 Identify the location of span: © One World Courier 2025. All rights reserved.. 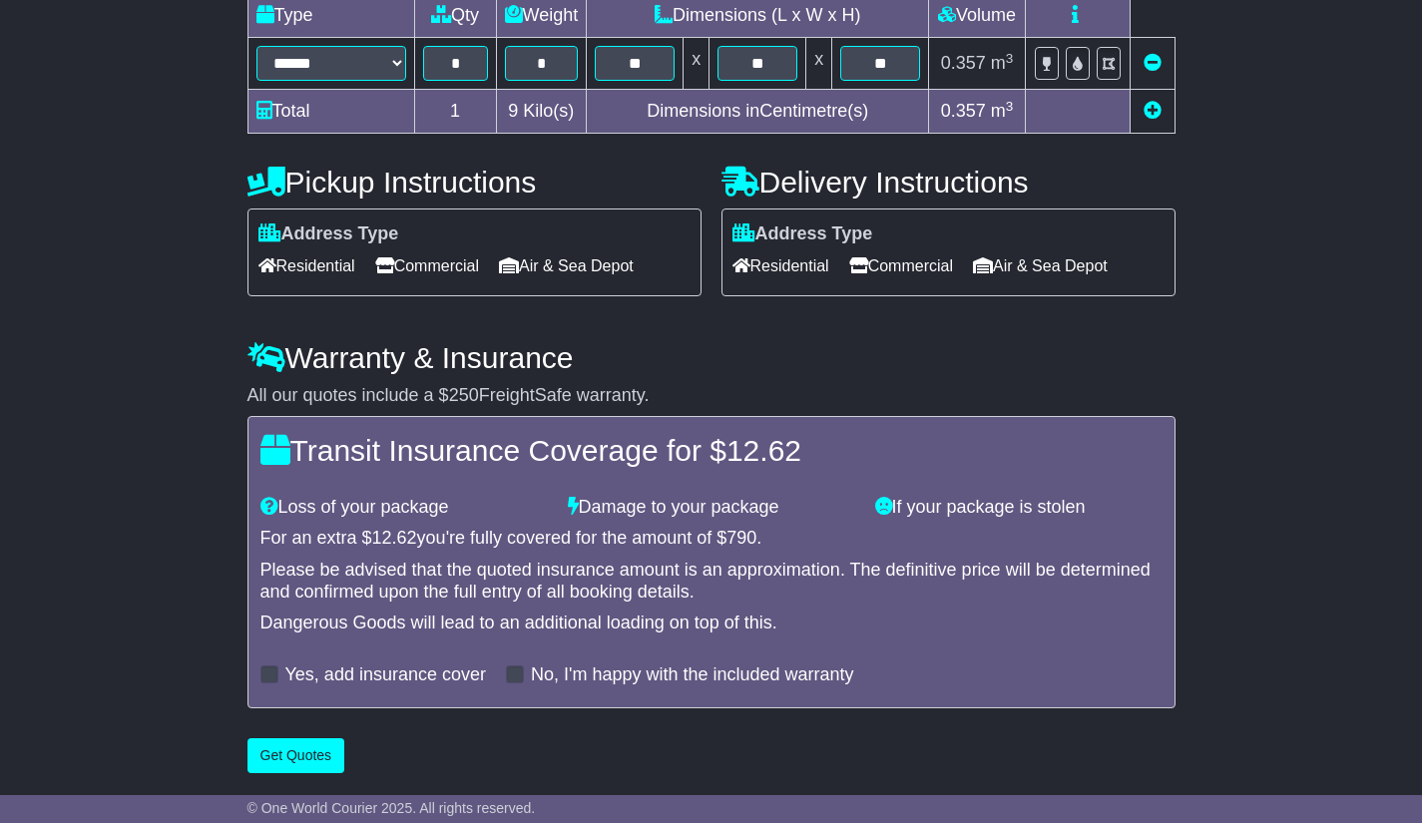
(391, 808).